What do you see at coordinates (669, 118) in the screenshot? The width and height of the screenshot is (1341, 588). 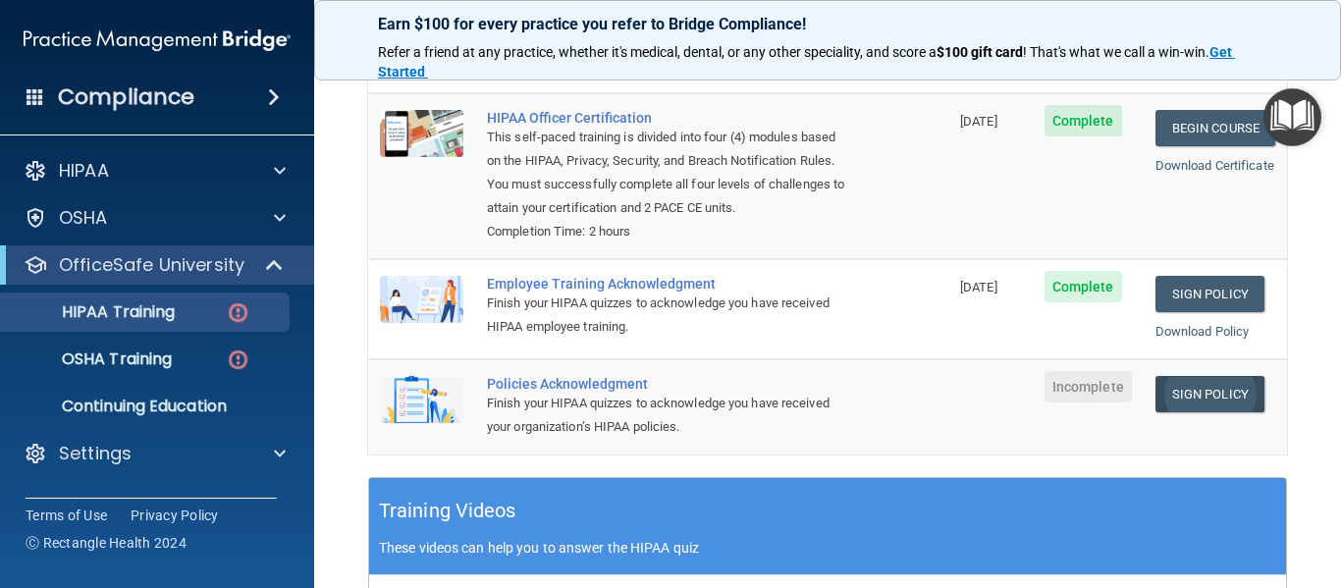 I see `a: HIPAA Officer Certification` at bounding box center [669, 118].